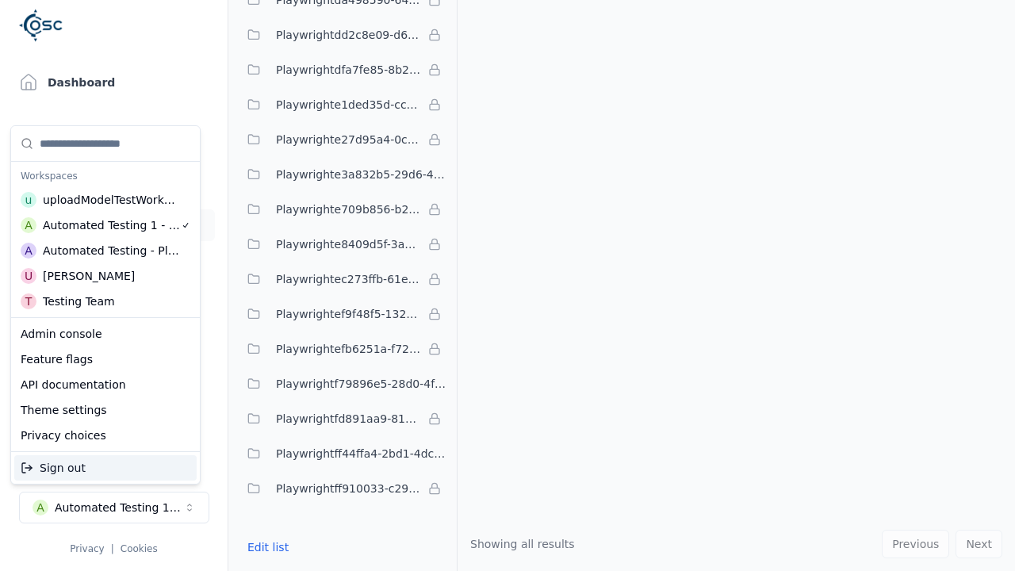 This screenshot has width=1015, height=571. I want to click on div: Automated Testing 1 - Playwright, so click(112, 225).